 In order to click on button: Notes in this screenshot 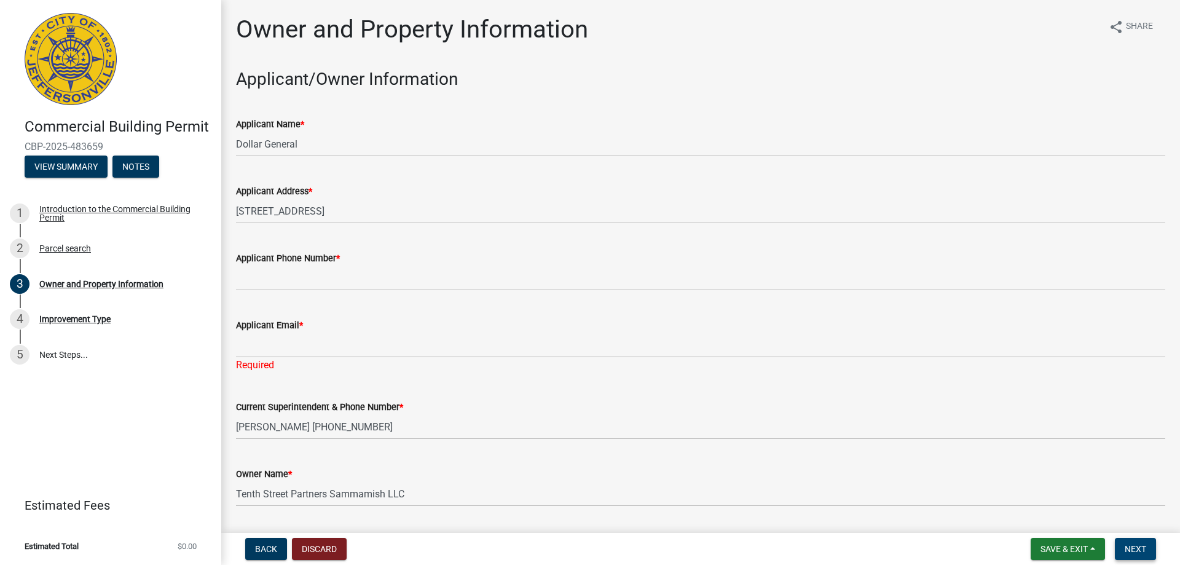, I will do `click(136, 167)`.